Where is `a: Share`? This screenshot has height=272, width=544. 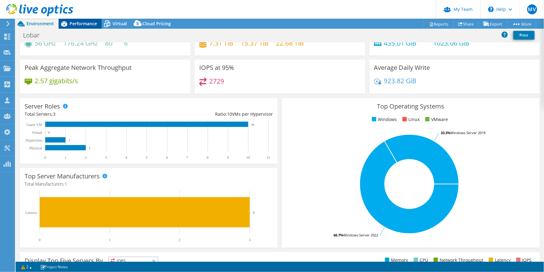 a: Share is located at coordinates (466, 24).